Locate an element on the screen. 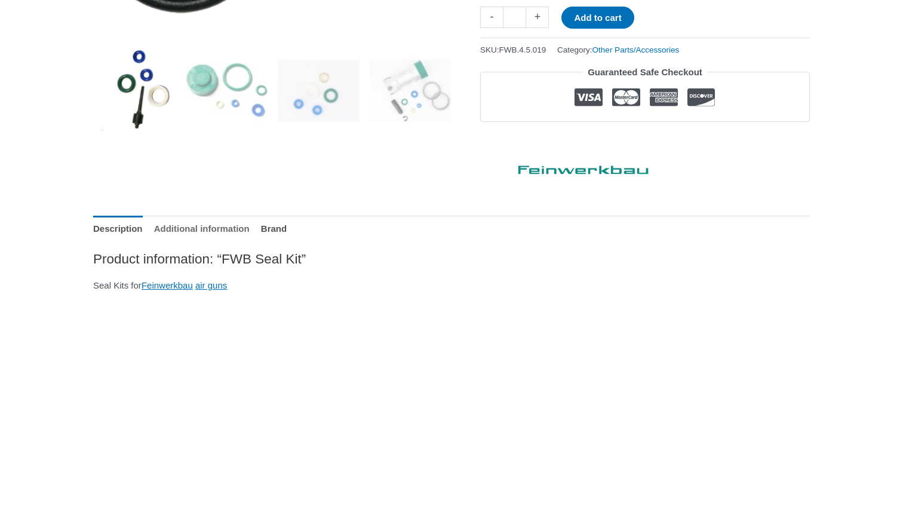 The image size is (903, 512). a: Other Parts/Accessories is located at coordinates (636, 50).